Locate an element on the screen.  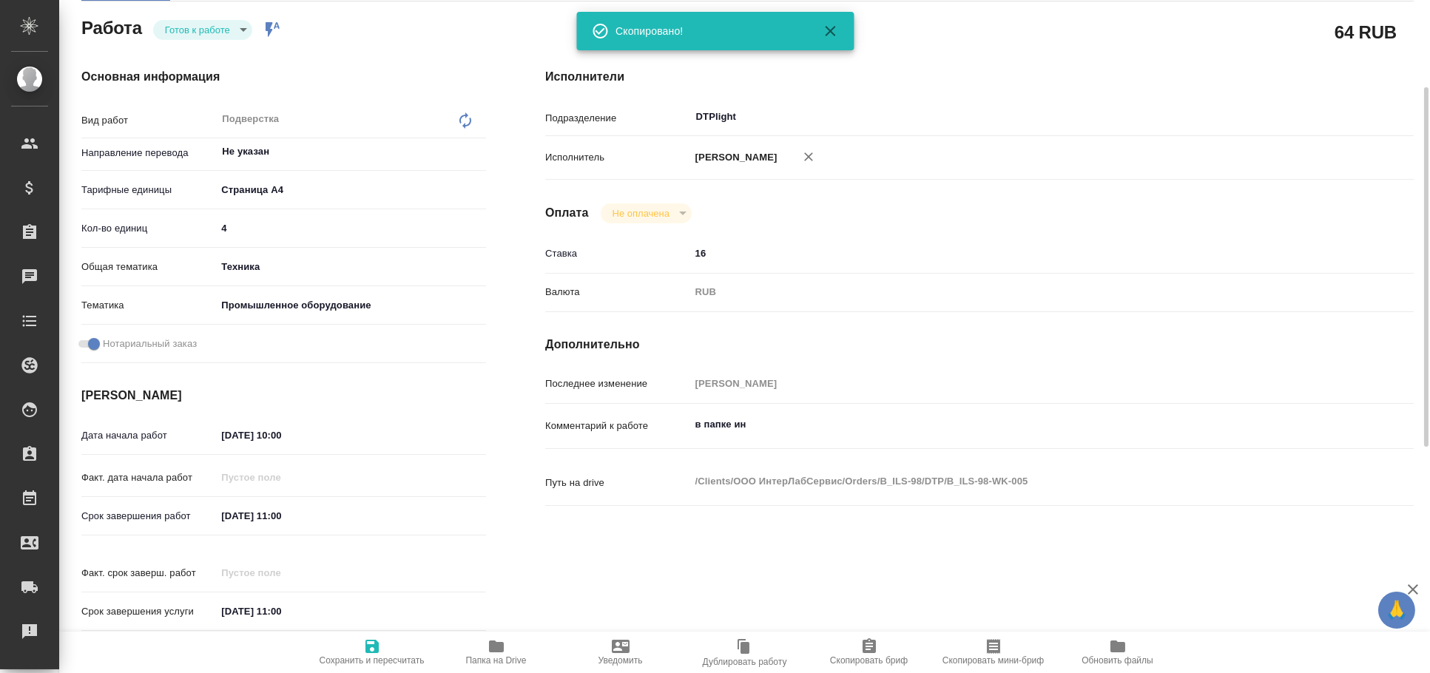
div: Скопировано! is located at coordinates (708, 31).